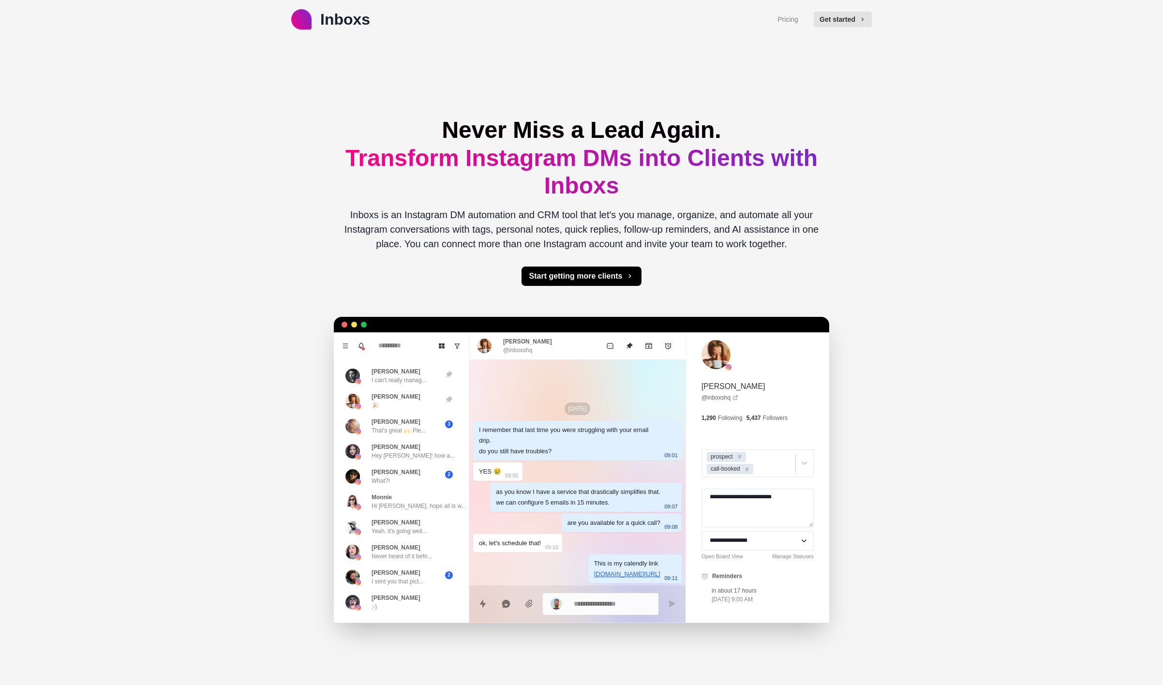 This screenshot has width=1163, height=685. Describe the element at coordinates (734, 591) in the screenshot. I see `p: in about 17 hours` at that location.